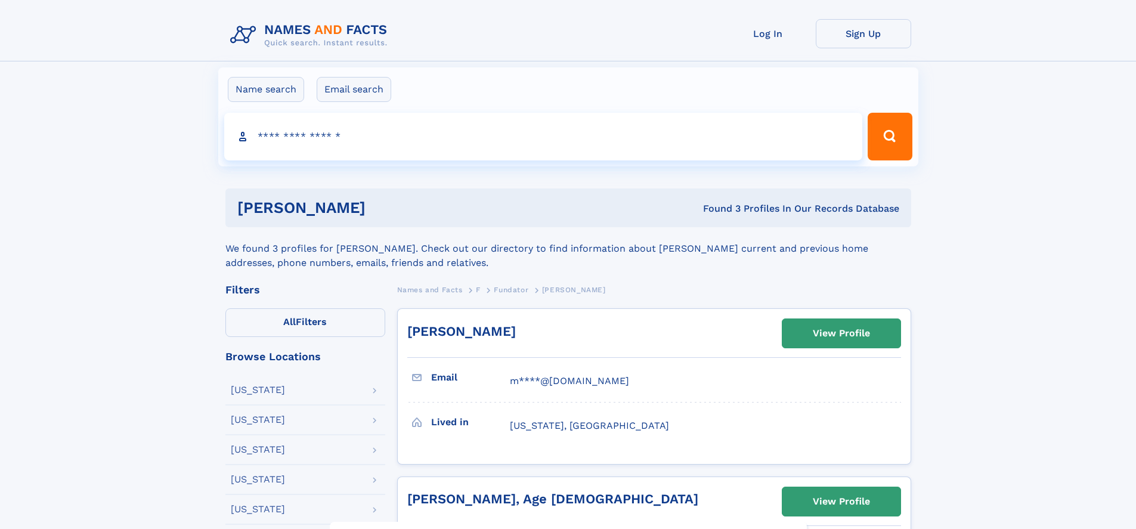 The width and height of the screenshot is (1136, 529). Describe the element at coordinates (543, 137) in the screenshot. I see `input: search input` at that location.